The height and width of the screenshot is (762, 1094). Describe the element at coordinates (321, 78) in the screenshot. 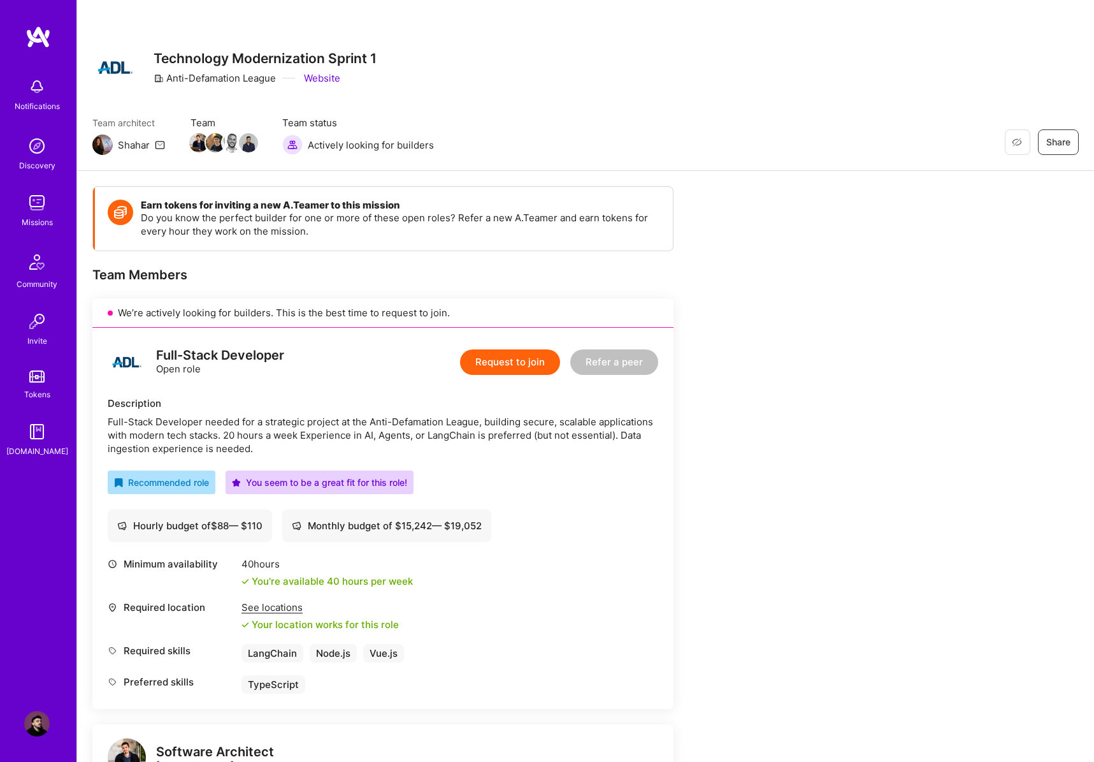

I see `a: Website` at that location.